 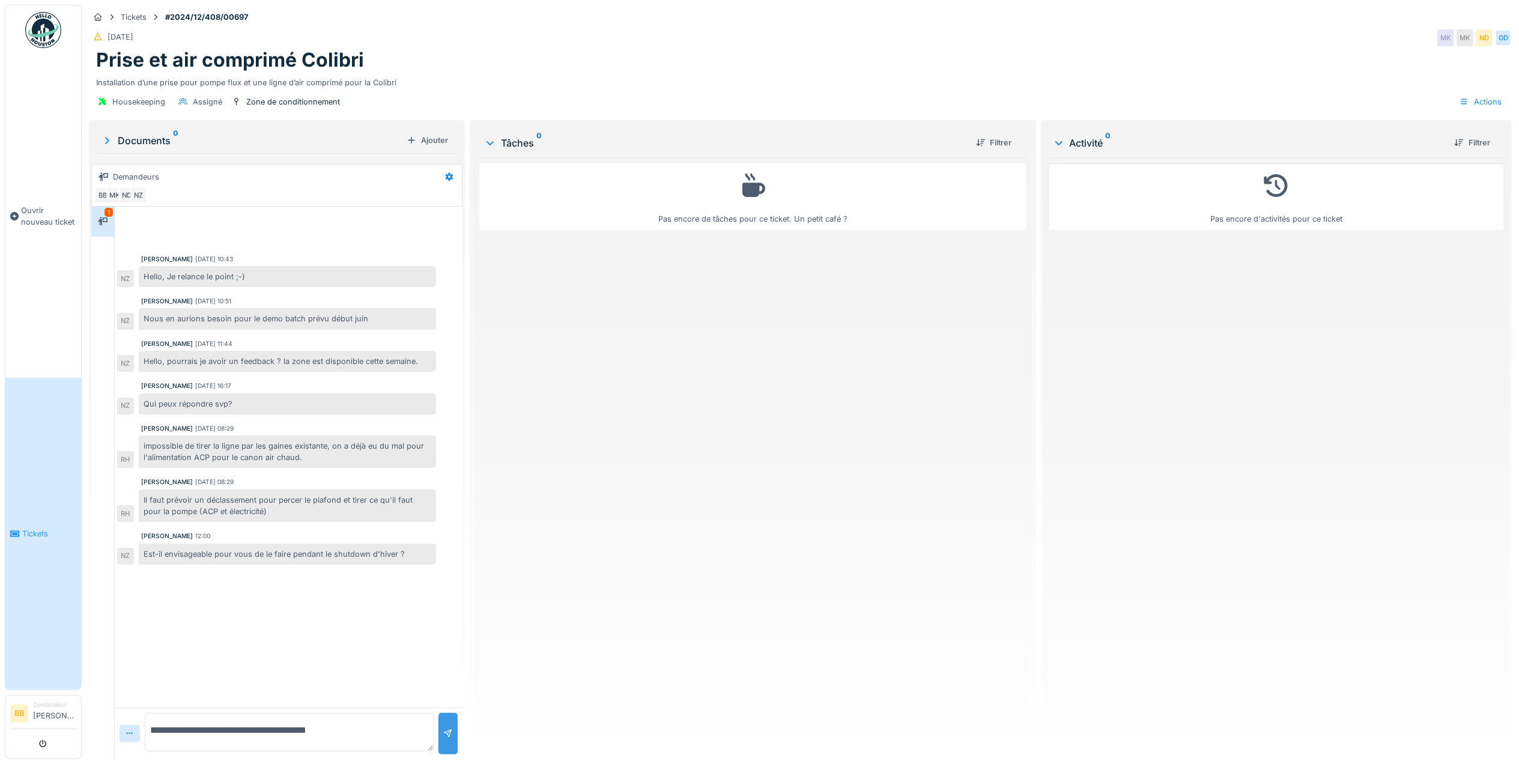 I want to click on a: Tickets, so click(x=43, y=533).